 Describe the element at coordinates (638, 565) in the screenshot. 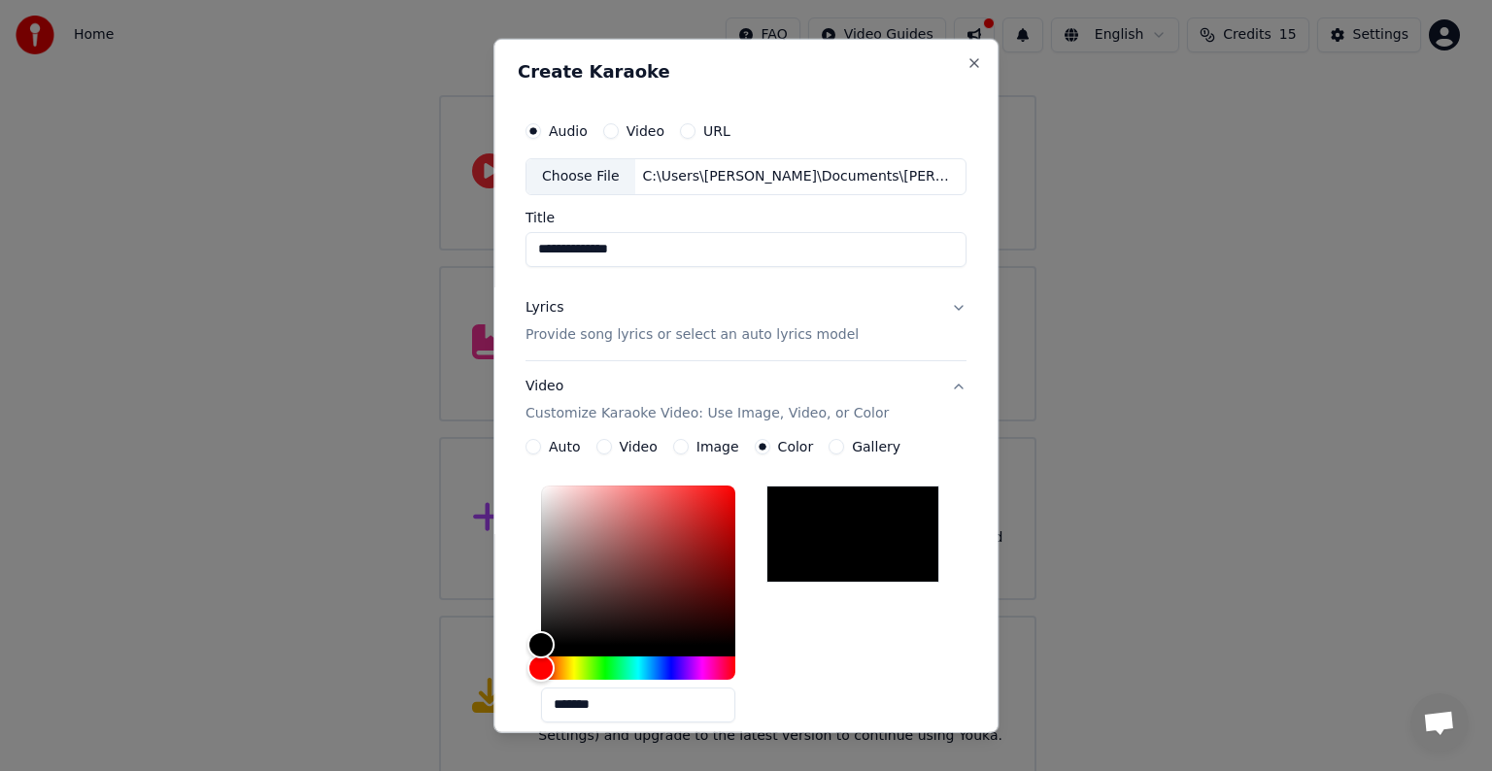

I see `div: Color` at that location.